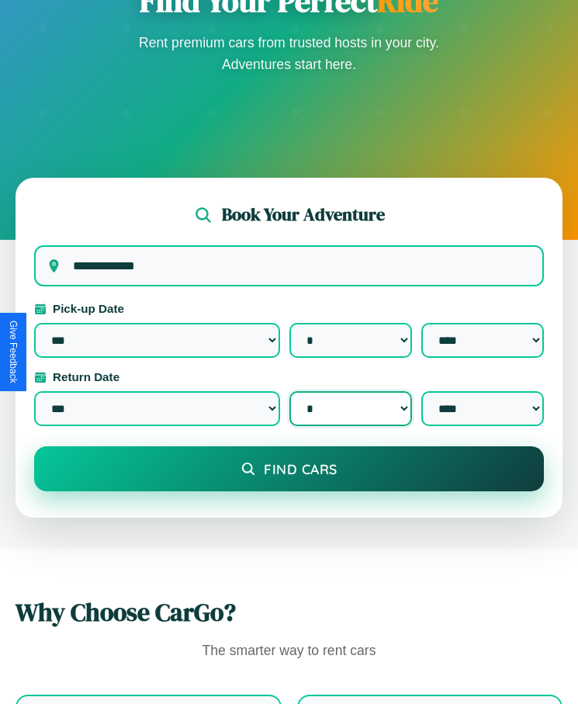  Describe the element at coordinates (303, 214) in the screenshot. I see `h2: Book Your Adventure` at that location.